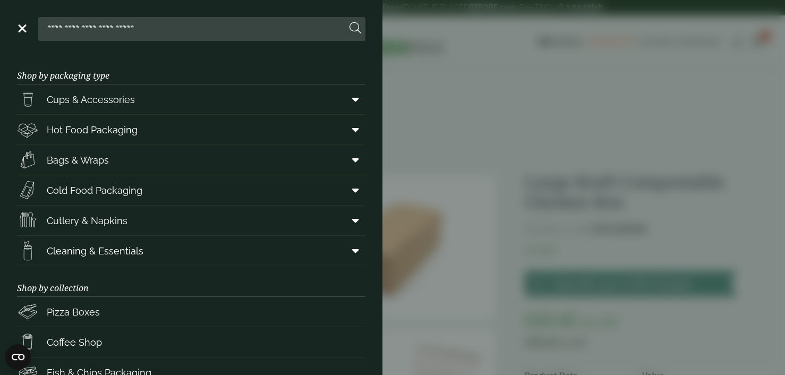 This screenshot has width=785, height=375. What do you see at coordinates (191, 99) in the screenshot?
I see `a: Cups & Accessories` at bounding box center [191, 99].